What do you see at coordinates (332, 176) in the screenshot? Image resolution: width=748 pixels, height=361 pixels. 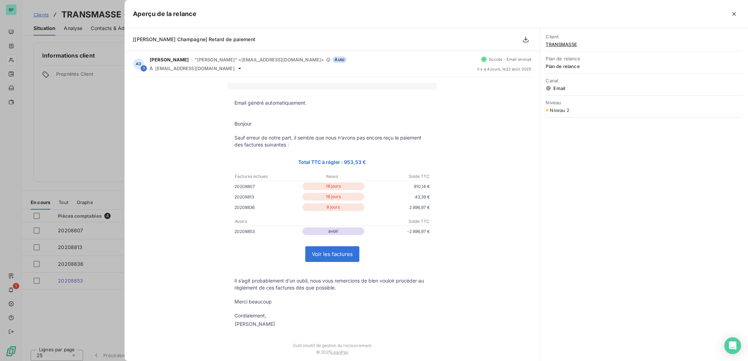 I see `p: Retard` at bounding box center [332, 176].